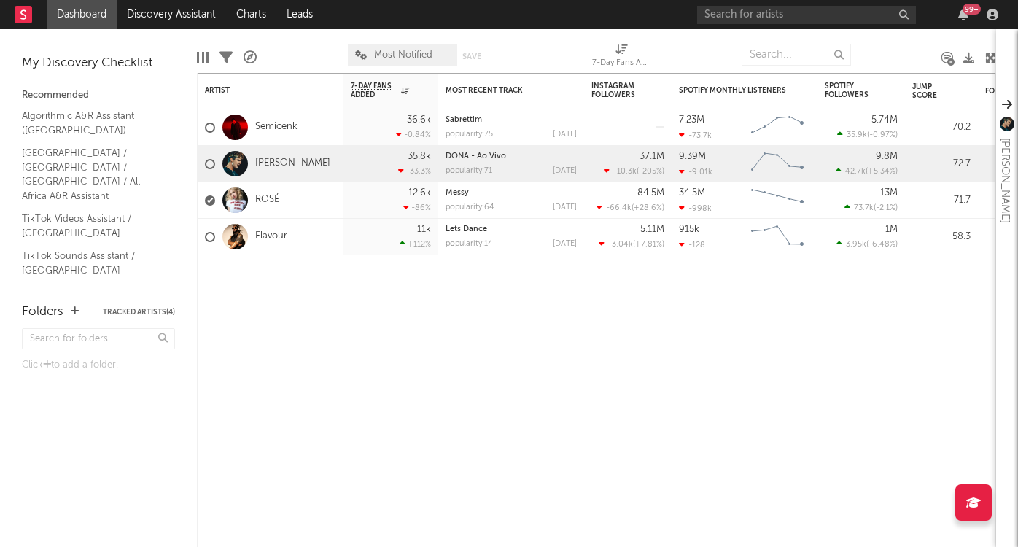  What do you see at coordinates (885, 208) in the screenshot?
I see `span: -2.1 %` at bounding box center [885, 208].